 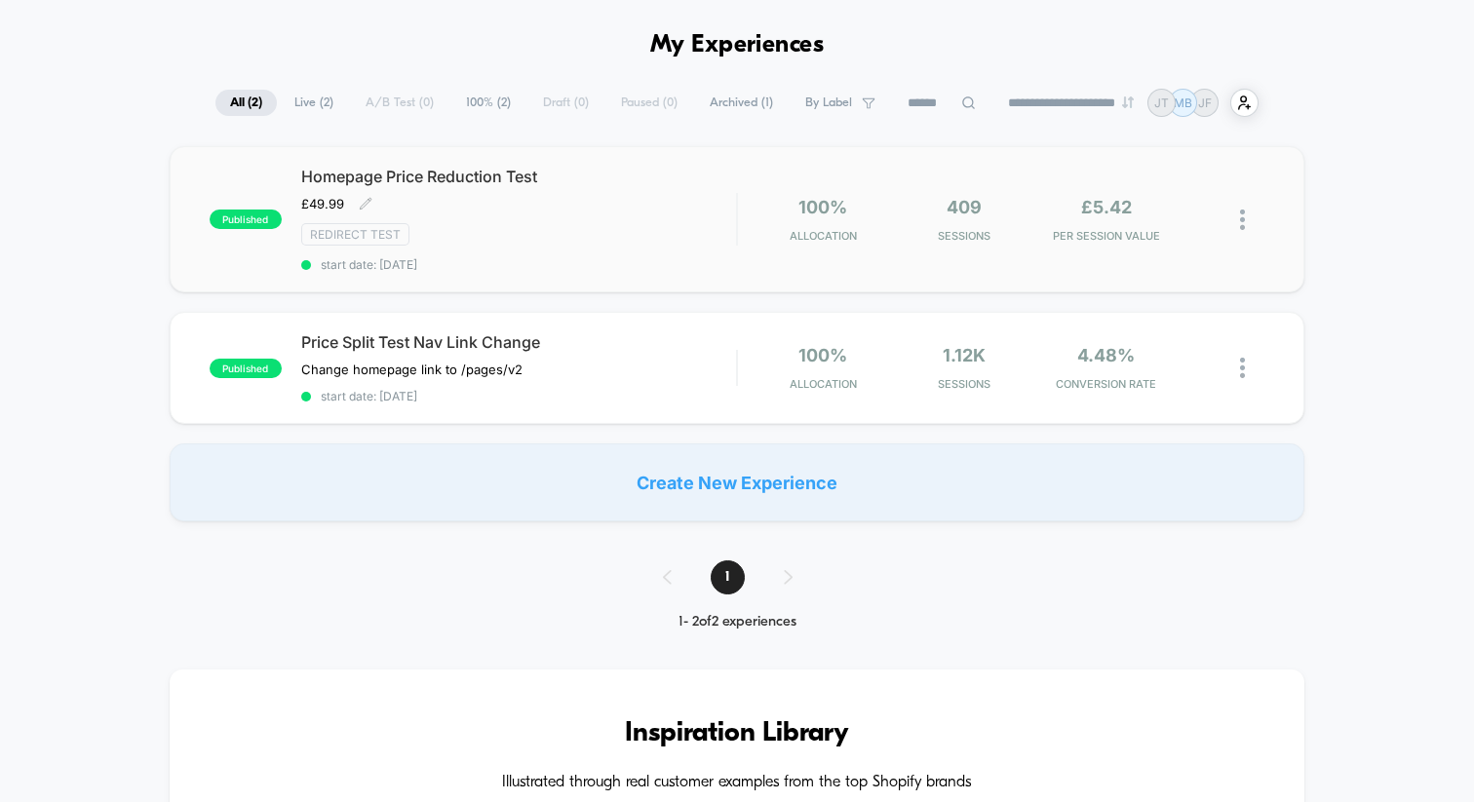 What do you see at coordinates (737, 45) in the screenshot?
I see `h1: My Experiences` at bounding box center [737, 45].